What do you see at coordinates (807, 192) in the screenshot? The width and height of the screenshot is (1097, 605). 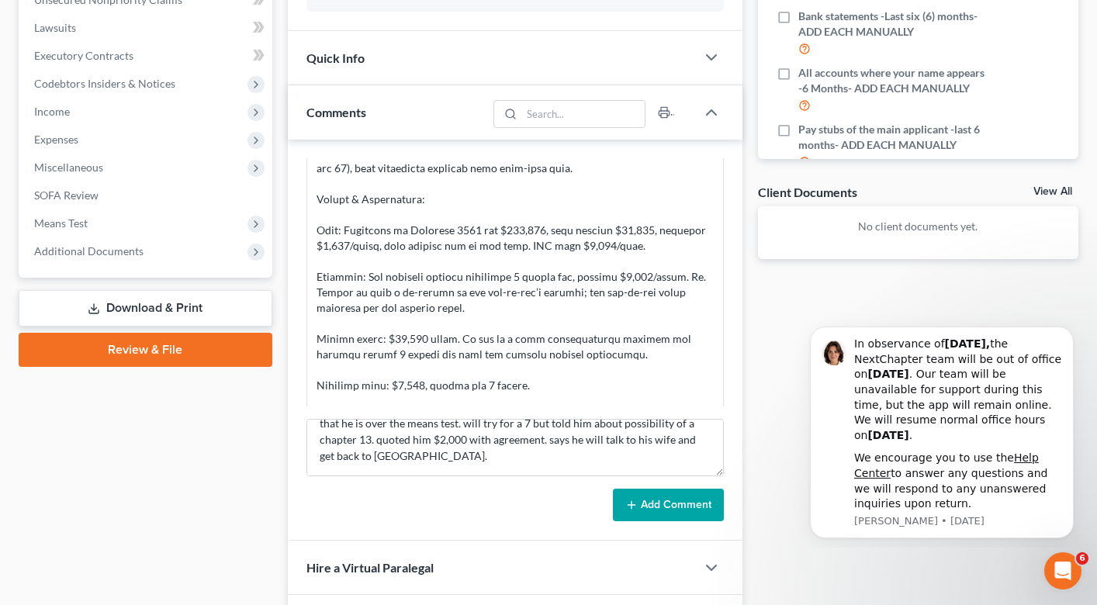 I see `div: Client Documents` at bounding box center [807, 192].